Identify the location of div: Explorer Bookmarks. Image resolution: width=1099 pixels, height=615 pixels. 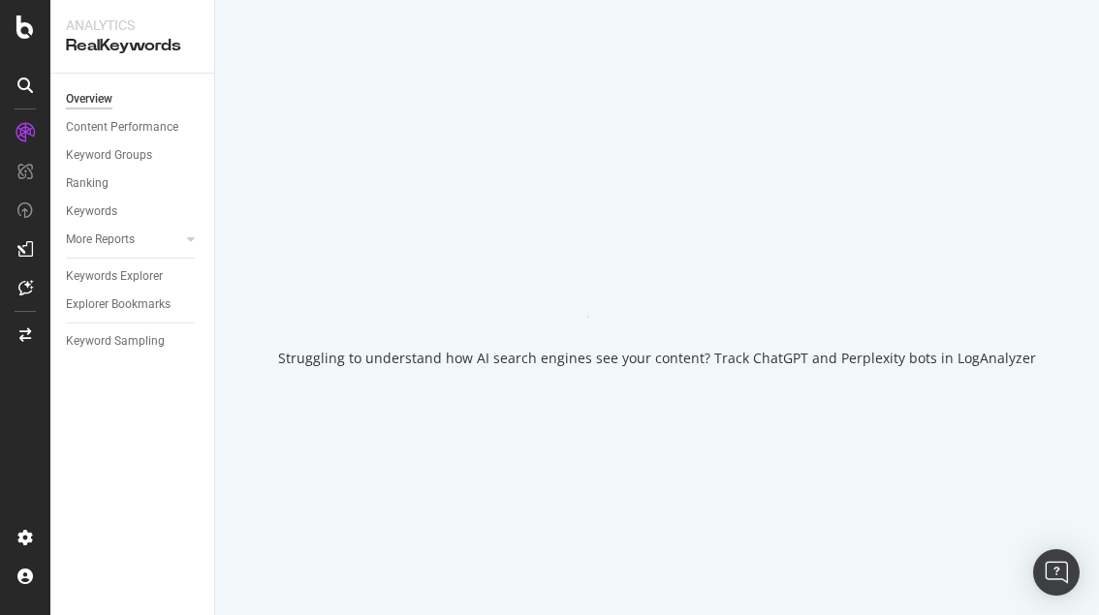
(118, 304).